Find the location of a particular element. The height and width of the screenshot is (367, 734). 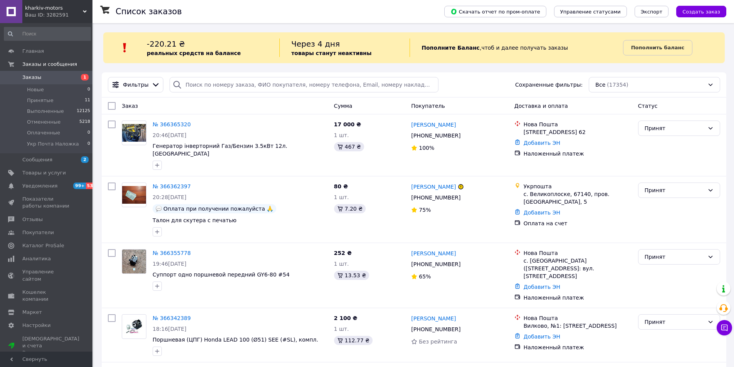

button: Экспорт is located at coordinates (652, 12).